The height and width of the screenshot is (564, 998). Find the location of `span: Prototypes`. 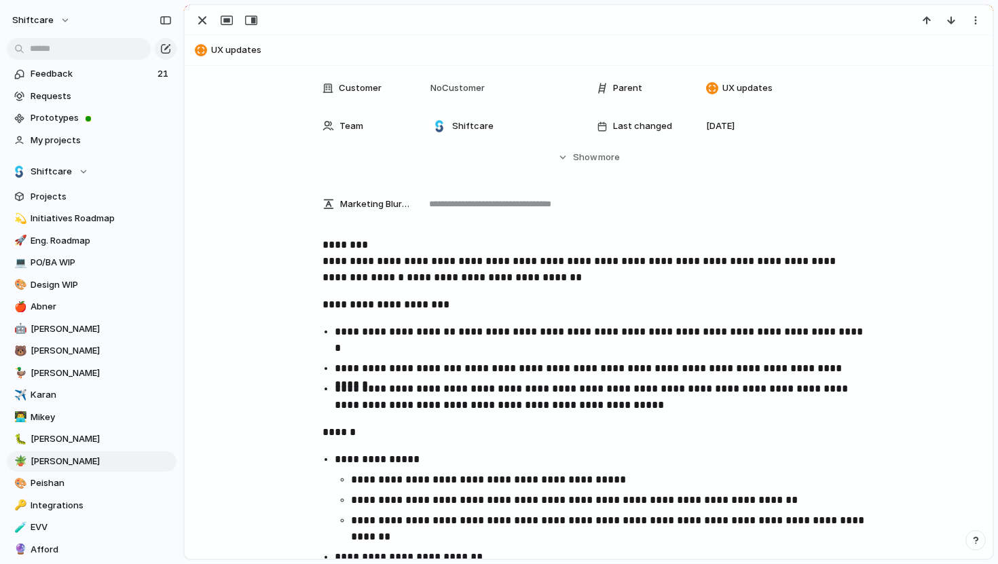

span: Prototypes is located at coordinates (101, 118).